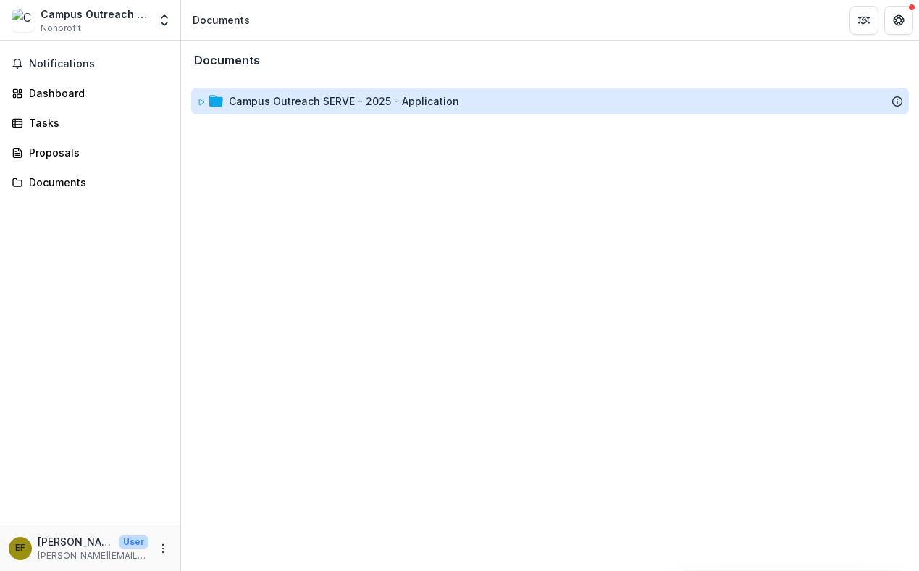 The height and width of the screenshot is (571, 919). What do you see at coordinates (23, 20) in the screenshot?
I see `img: Campus Outreach SERVE` at bounding box center [23, 20].